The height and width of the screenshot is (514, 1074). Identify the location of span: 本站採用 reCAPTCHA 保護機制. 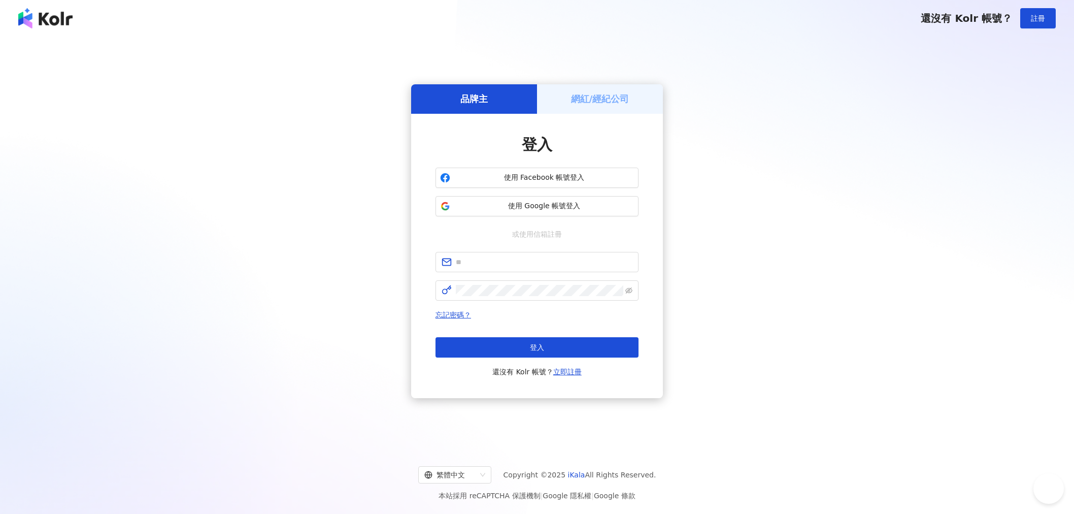
(537, 495).